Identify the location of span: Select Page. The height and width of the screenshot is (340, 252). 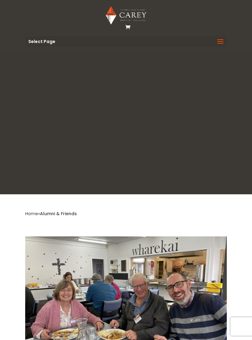
(42, 41).